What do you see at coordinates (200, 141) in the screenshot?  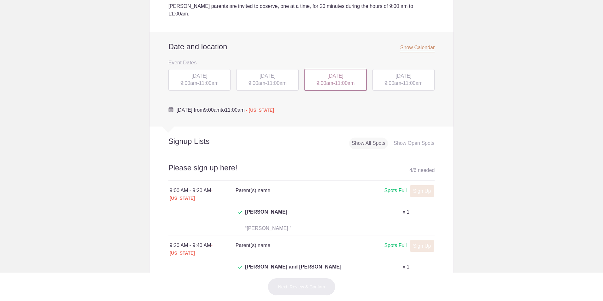 I see `h2: Signup Lists` at bounding box center [200, 141].